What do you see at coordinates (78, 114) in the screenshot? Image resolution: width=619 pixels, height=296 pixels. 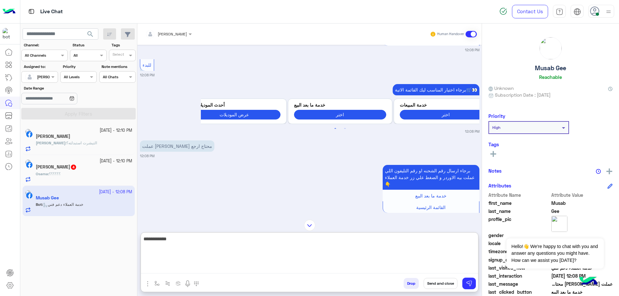 I see `button: Apply Filters` at bounding box center [78, 114].